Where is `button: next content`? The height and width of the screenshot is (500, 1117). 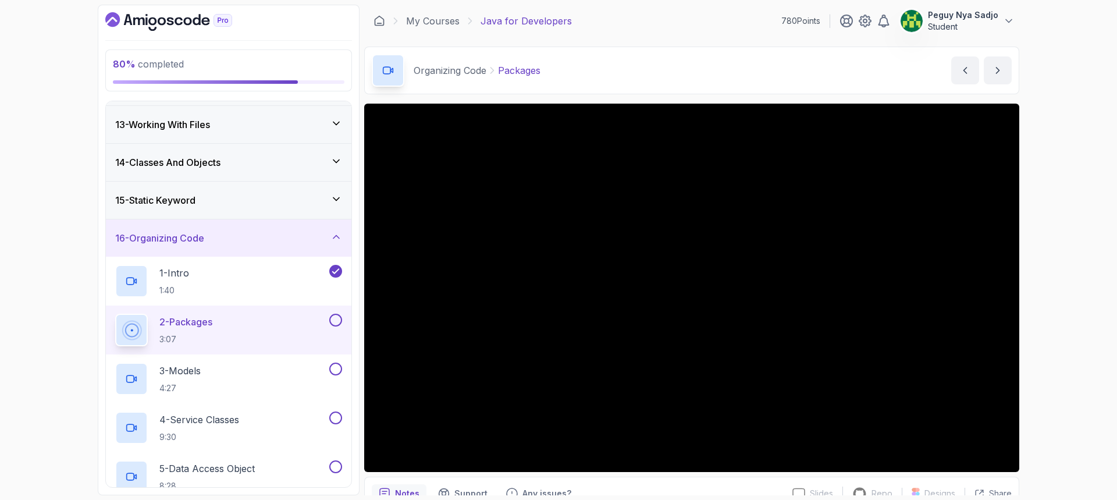
button: next content is located at coordinates (997, 70).